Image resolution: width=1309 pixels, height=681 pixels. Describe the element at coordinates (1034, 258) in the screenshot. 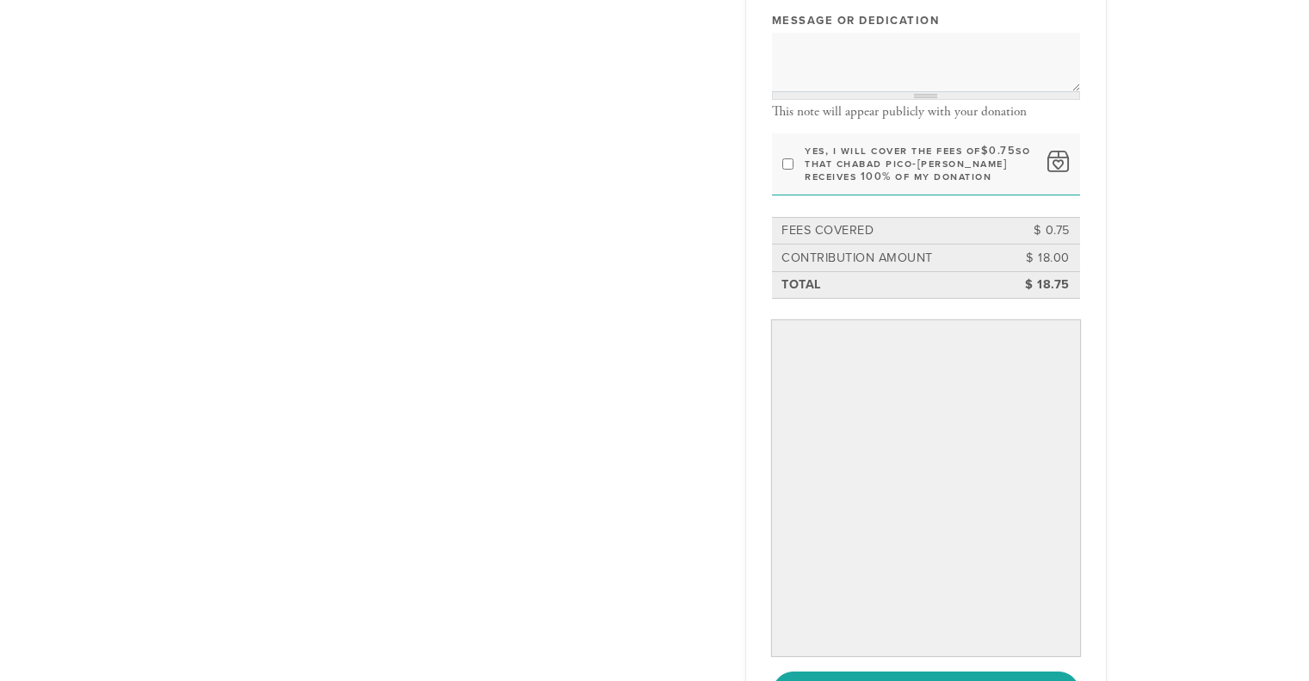

I see `td: $ 18.00` at that location.